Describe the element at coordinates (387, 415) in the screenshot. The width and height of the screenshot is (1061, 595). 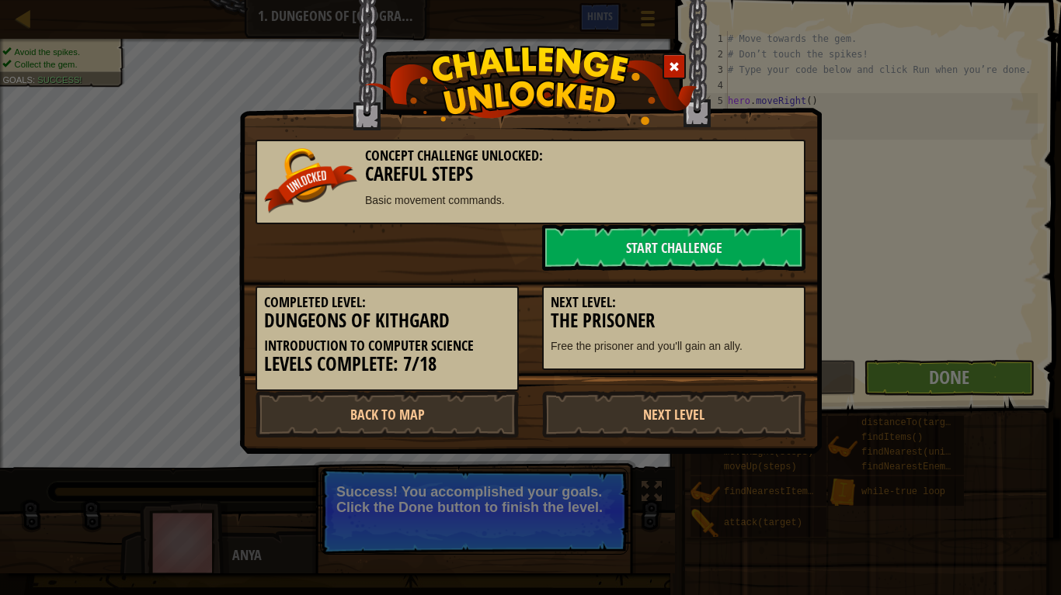
I see `a: Back to Map` at that location.